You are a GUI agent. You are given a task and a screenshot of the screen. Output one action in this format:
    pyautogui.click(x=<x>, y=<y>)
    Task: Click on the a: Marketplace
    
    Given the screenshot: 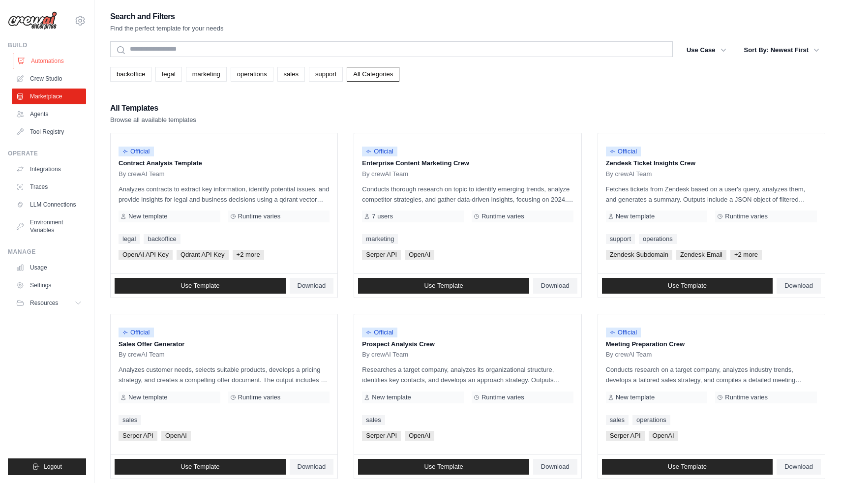 What is the action you would take?
    pyautogui.click(x=49, y=96)
    